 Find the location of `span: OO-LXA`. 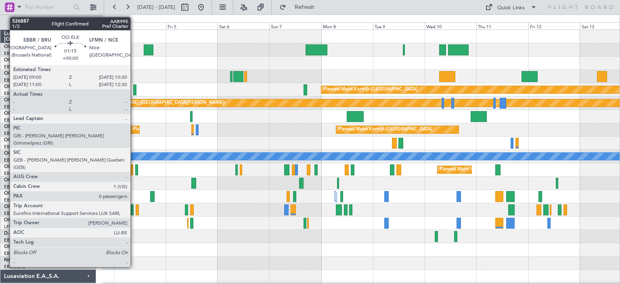

span: OO-LXA is located at coordinates (13, 167).